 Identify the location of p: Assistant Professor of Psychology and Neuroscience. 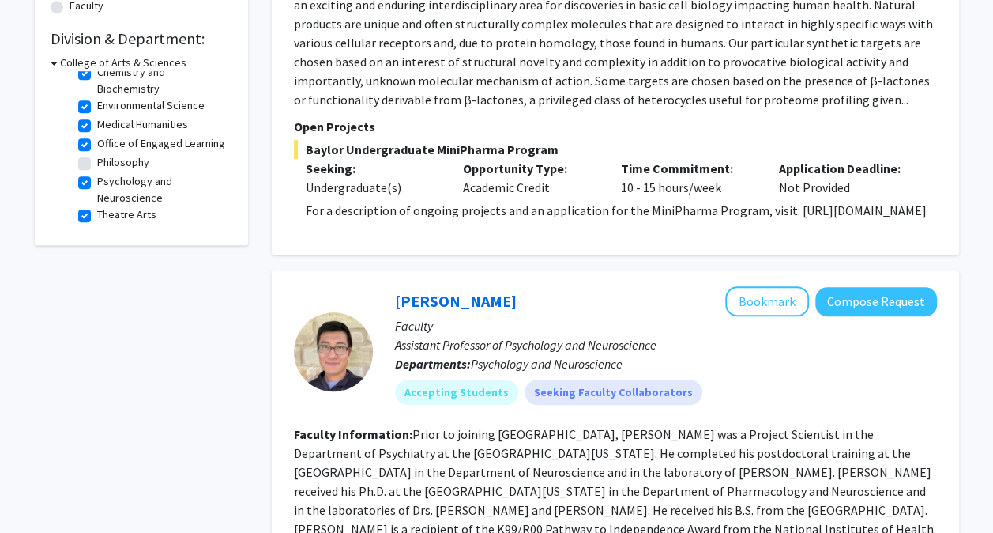
(666, 345).